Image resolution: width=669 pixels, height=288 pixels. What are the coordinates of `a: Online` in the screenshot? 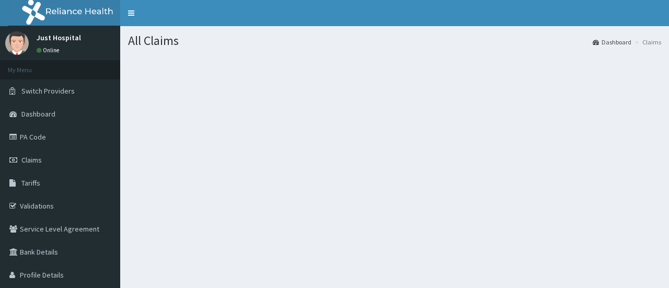 It's located at (49, 50).